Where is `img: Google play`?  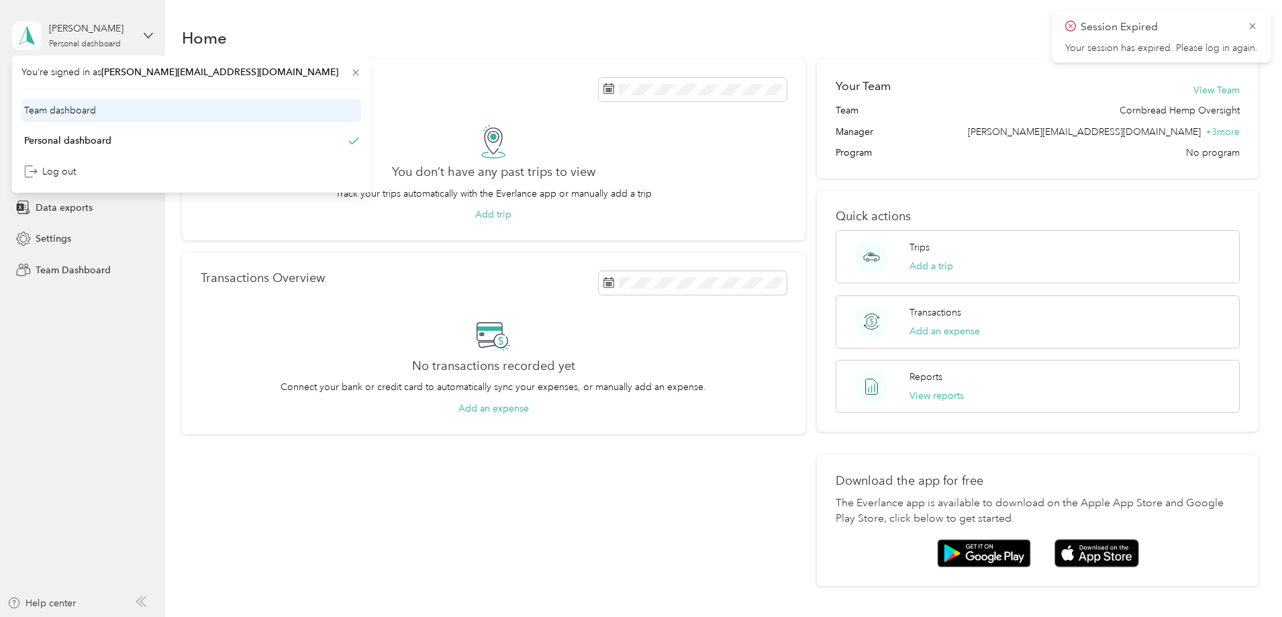
img: Google play is located at coordinates (984, 553).